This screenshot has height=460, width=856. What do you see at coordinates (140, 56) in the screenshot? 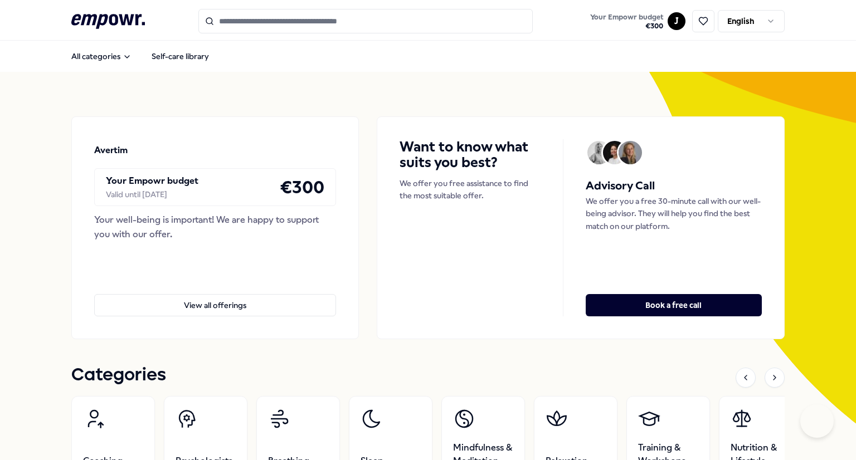
I see `nav: Main` at bounding box center [140, 56].